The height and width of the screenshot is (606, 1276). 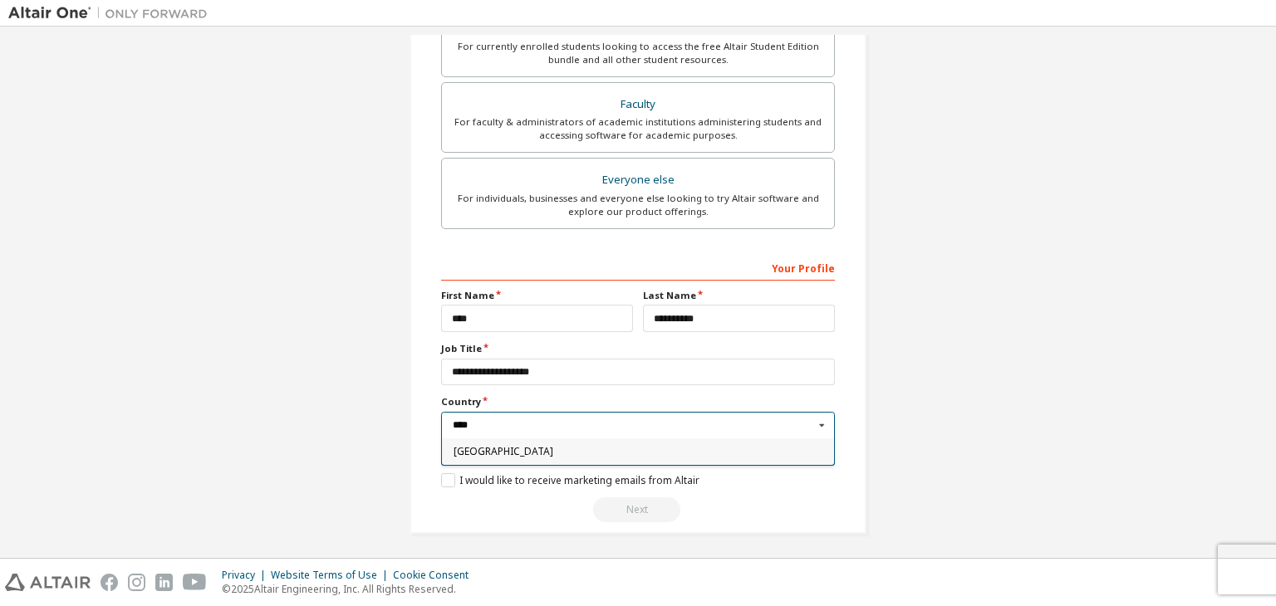 I want to click on div: Website Terms of Use, so click(x=331, y=576).